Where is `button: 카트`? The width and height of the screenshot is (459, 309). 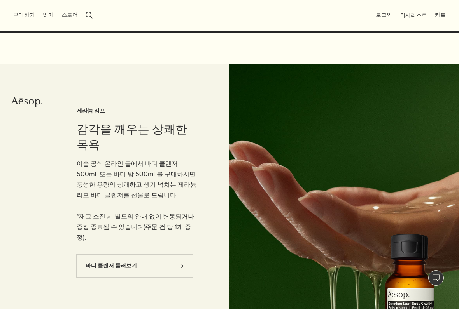
button: 카트 is located at coordinates (440, 15).